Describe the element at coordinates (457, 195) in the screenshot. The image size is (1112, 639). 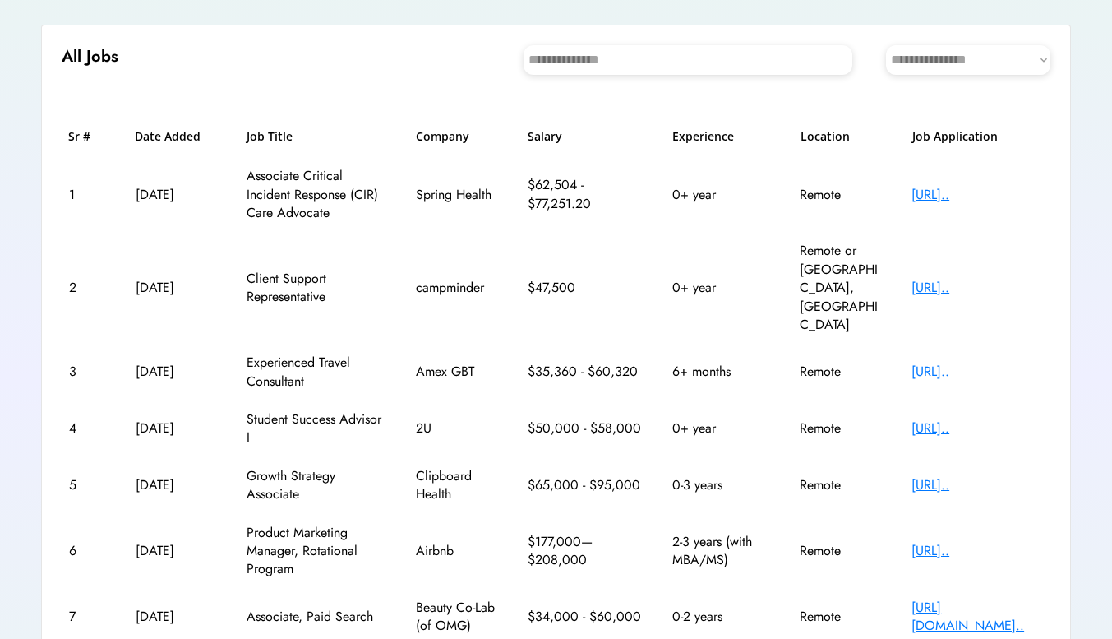
I see `div: Spring Health` at that location.